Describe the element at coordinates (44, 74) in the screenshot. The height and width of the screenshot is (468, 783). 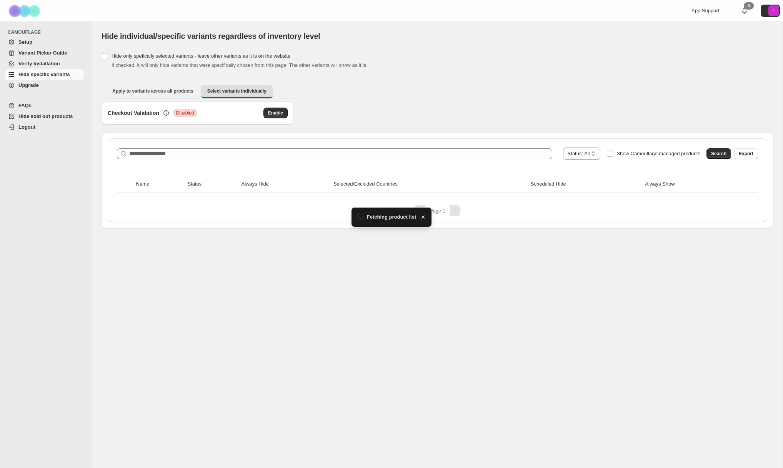
I see `span: Hide specific variants` at that location.